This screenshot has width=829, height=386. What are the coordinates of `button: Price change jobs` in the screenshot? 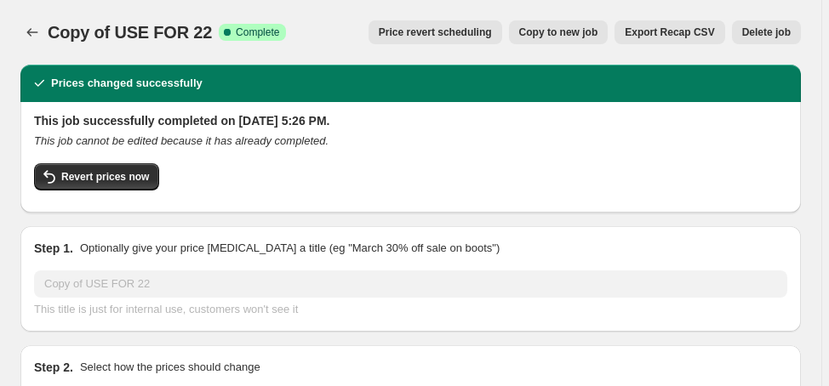 It's located at (32, 32).